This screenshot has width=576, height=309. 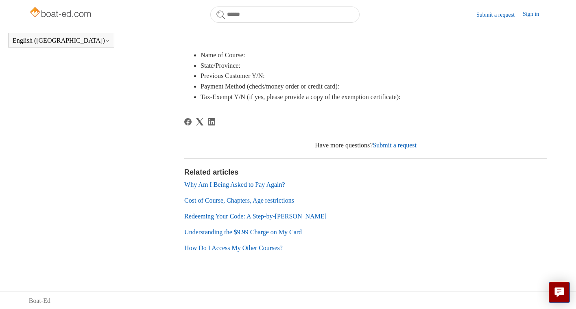 What do you see at coordinates (285, 15) in the screenshot?
I see `input: Search` at bounding box center [285, 15].